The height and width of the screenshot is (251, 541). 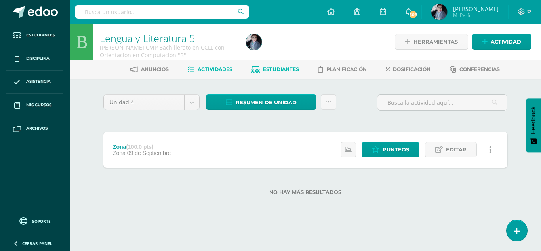 What do you see at coordinates (155, 69) in the screenshot?
I see `span: Anuncios` at bounding box center [155, 69].